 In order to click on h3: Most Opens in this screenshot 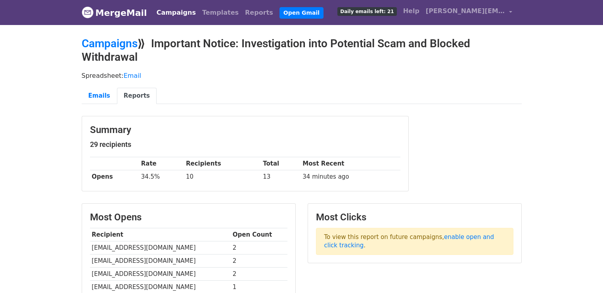, I will do `click(189, 217)`.